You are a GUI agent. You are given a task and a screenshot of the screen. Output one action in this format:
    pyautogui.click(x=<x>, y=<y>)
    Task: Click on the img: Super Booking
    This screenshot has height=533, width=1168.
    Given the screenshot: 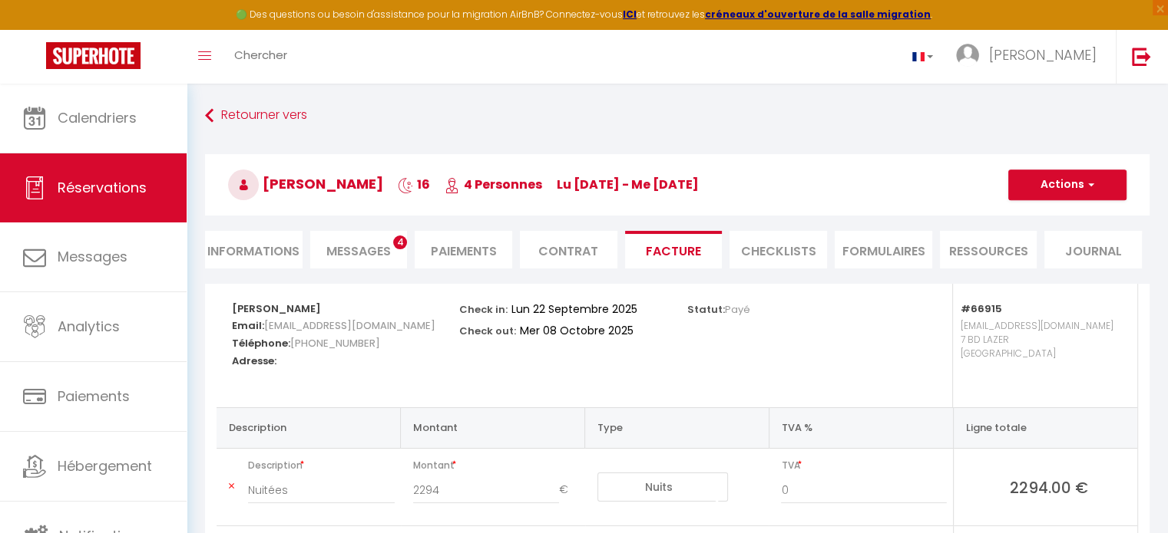 What is the action you would take?
    pyautogui.click(x=93, y=55)
    